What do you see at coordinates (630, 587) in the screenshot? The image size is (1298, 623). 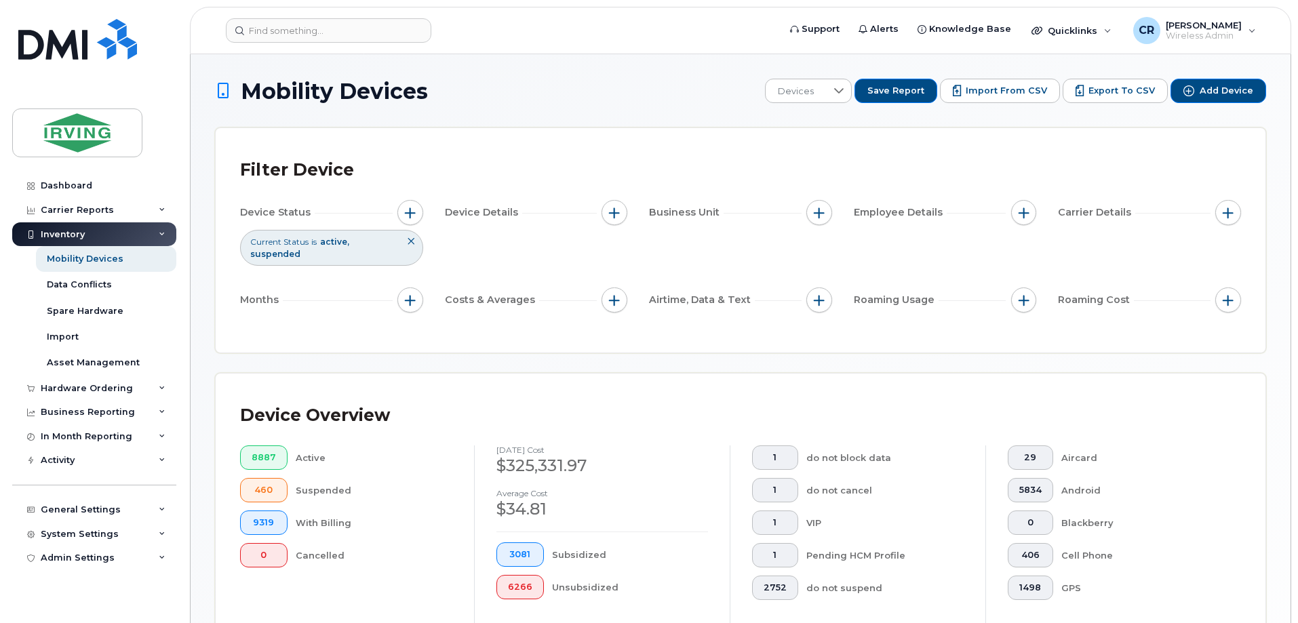 I see `div: Unsubsidized` at bounding box center [630, 587].